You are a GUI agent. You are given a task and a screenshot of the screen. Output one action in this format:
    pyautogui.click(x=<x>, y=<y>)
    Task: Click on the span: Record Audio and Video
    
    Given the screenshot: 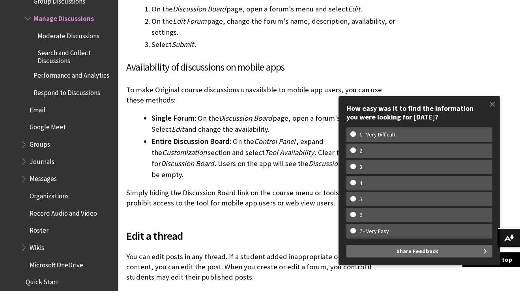 What is the action you would take?
    pyautogui.click(x=63, y=212)
    